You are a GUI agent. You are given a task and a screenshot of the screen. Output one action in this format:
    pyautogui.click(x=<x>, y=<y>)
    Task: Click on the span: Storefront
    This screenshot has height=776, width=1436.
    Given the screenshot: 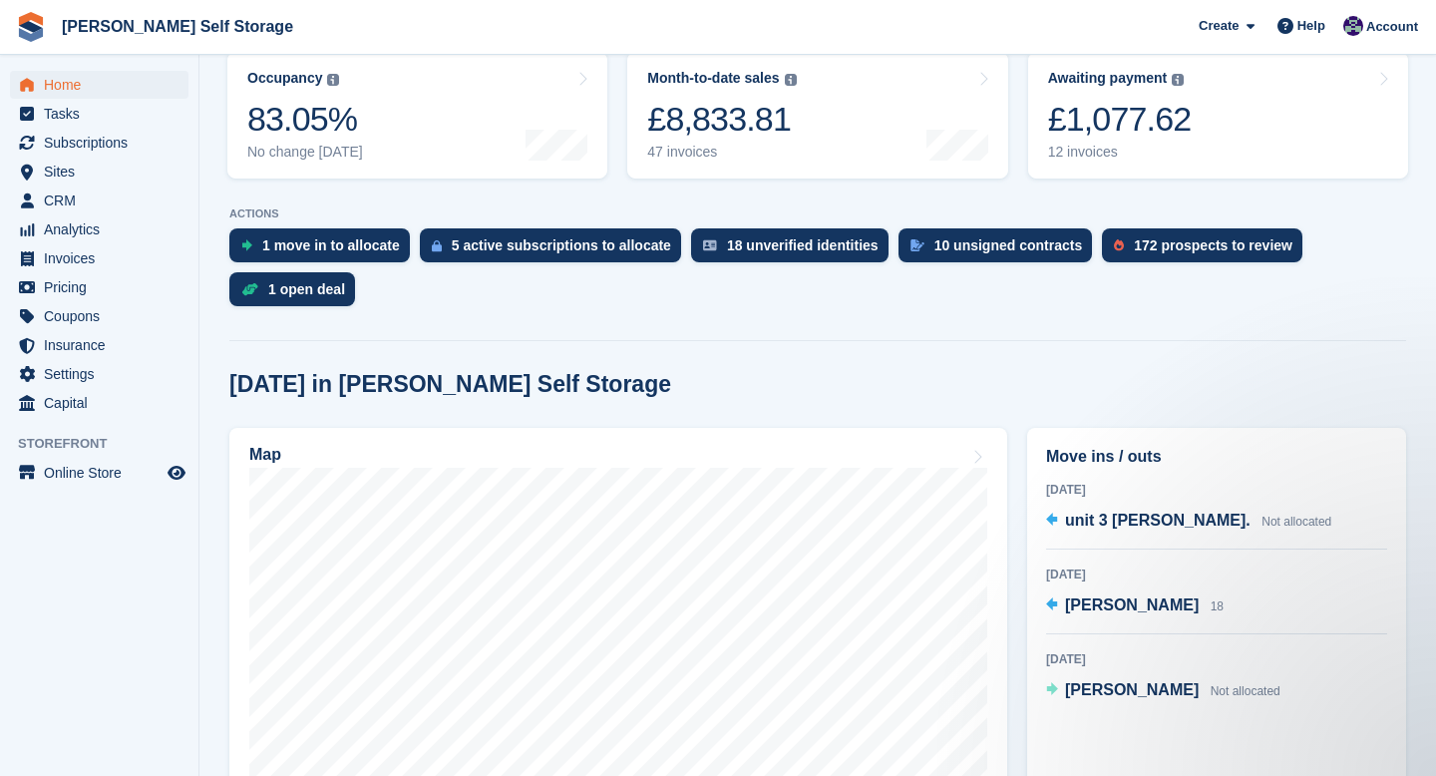 What is the action you would take?
    pyautogui.click(x=108, y=444)
    